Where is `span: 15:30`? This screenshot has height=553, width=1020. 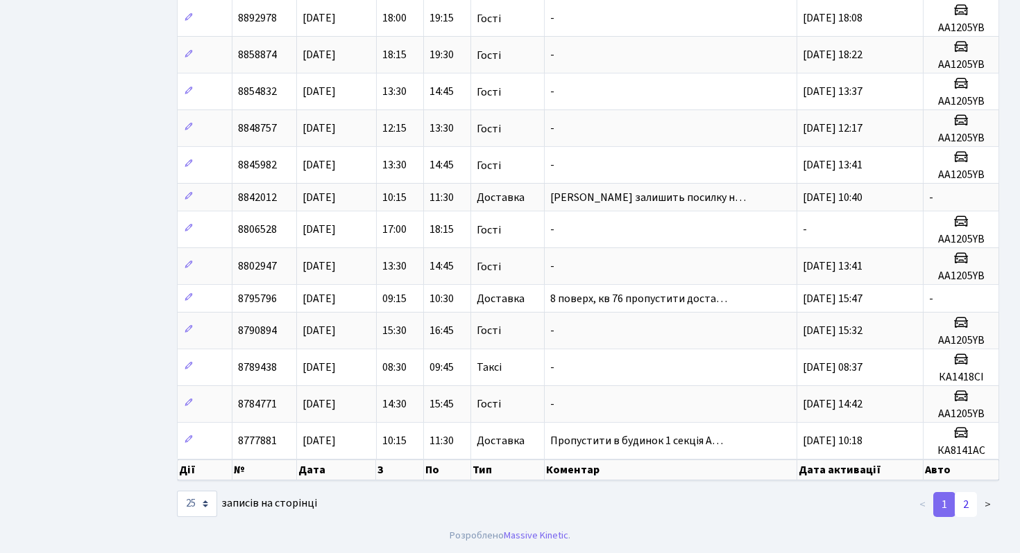 span: 15:30 is located at coordinates (394, 331).